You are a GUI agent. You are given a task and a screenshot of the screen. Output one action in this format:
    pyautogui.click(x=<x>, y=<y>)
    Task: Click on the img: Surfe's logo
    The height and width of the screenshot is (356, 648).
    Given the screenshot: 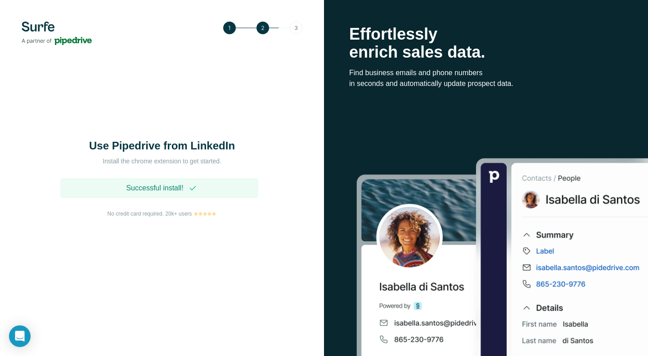 What is the action you would take?
    pyautogui.click(x=57, y=33)
    